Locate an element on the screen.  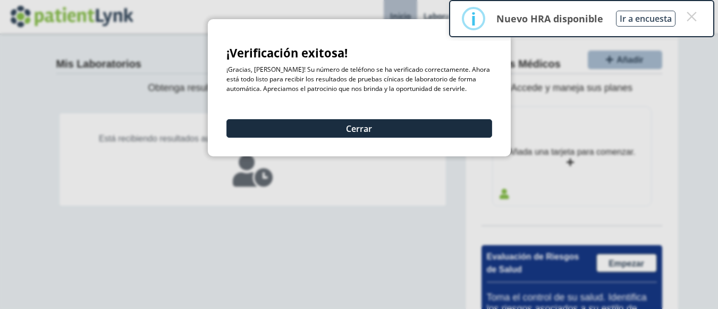
div: i is located at coordinates (474, 19).